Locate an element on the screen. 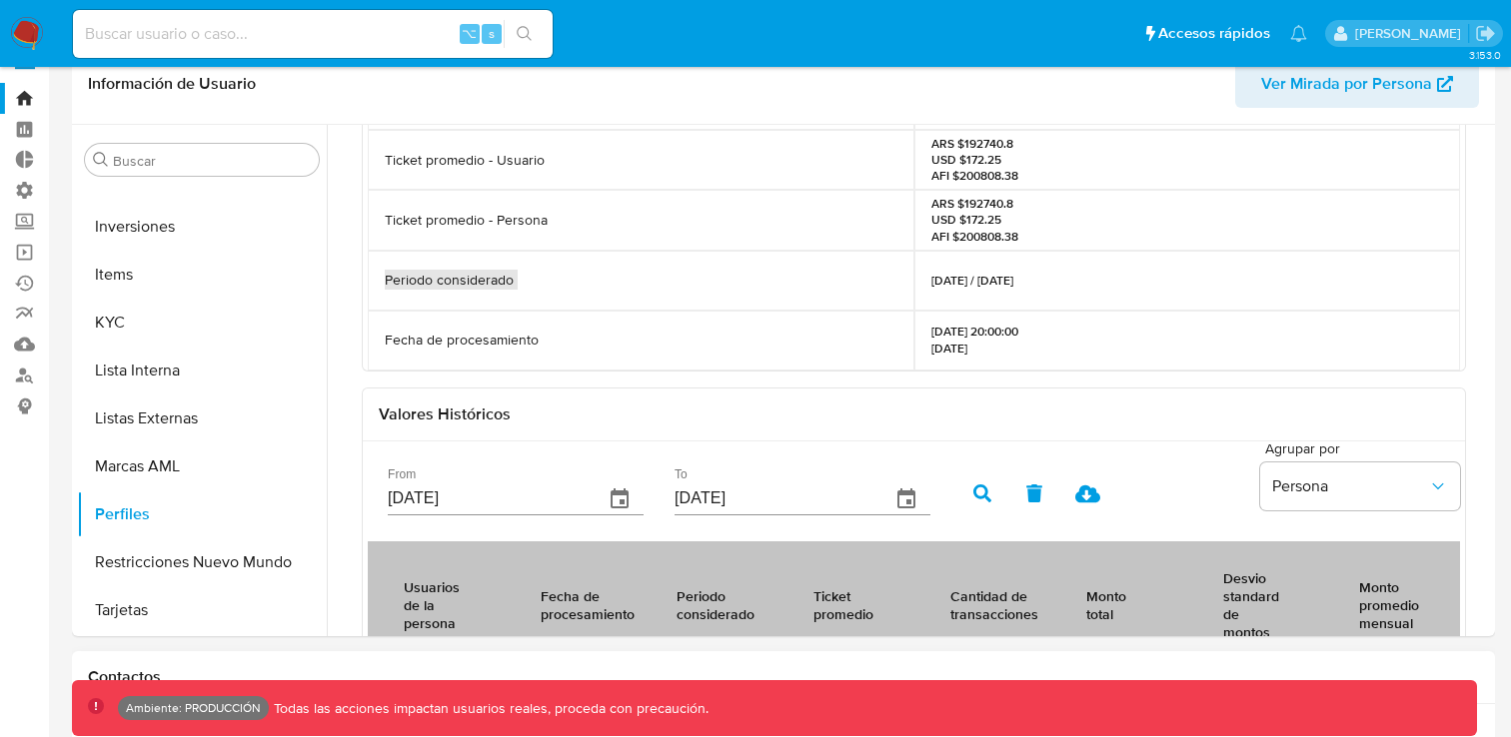 This screenshot has height=737, width=1511. div: Periodo considerado is located at coordinates (715, 604).